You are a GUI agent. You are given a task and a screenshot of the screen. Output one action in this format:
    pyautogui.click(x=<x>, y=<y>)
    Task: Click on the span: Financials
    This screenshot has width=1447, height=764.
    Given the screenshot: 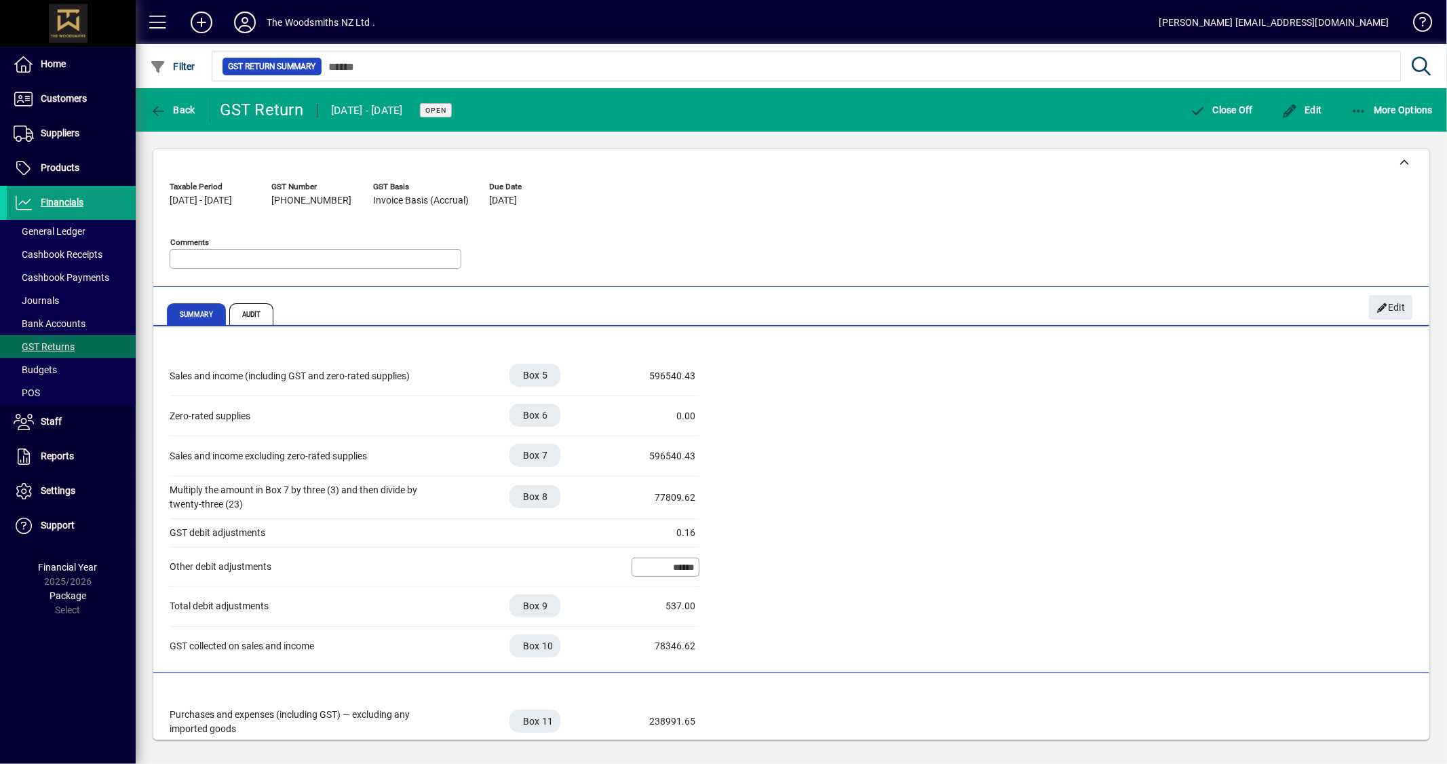 What is the action you would take?
    pyautogui.click(x=62, y=202)
    